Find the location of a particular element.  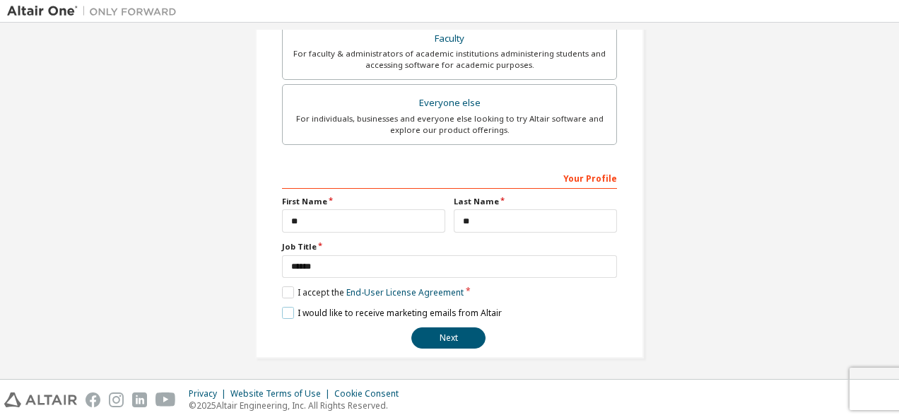

label: I would like to receive marketing emails from Altair is located at coordinates (391, 312).